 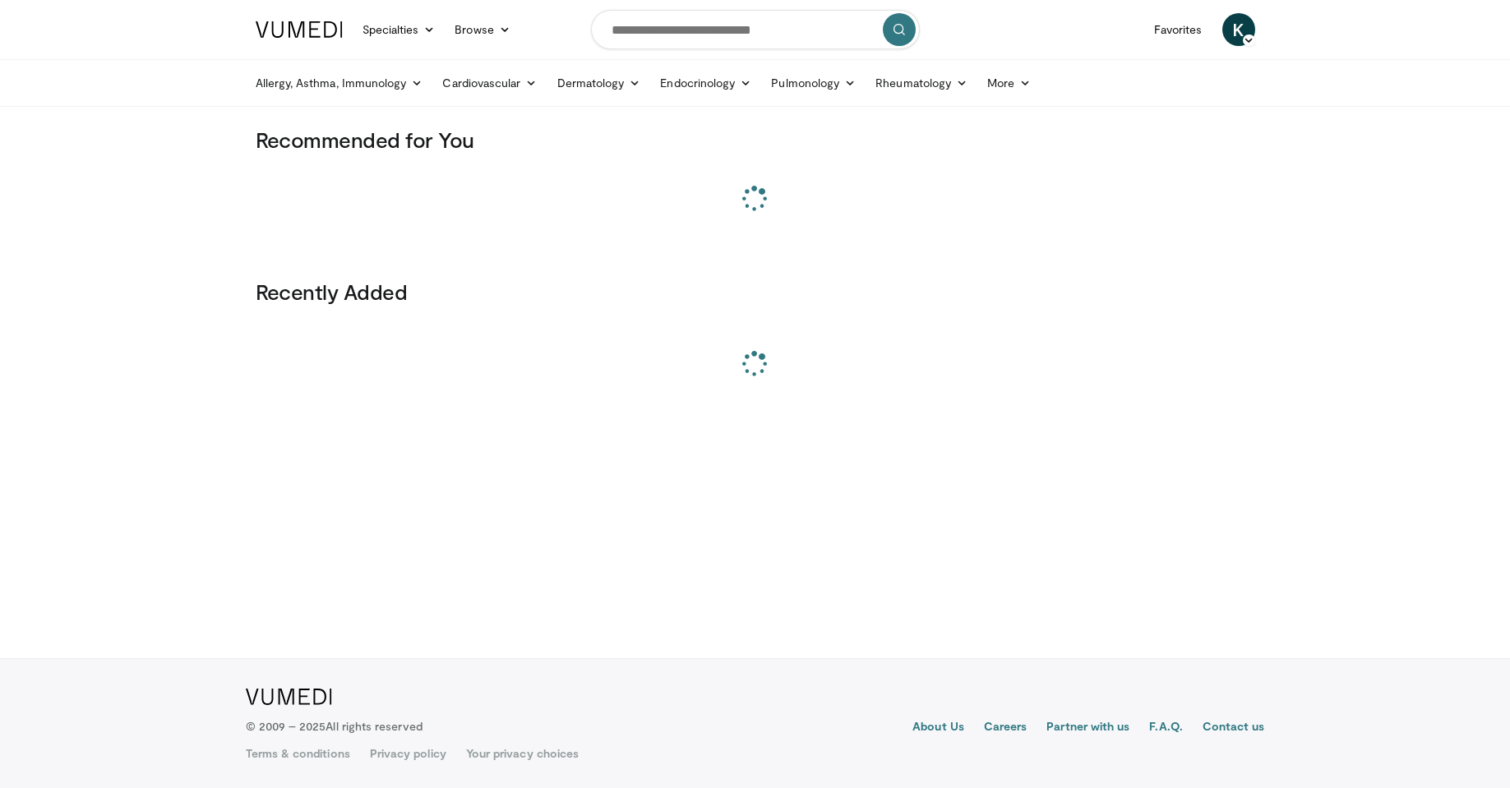 What do you see at coordinates (1087, 728) in the screenshot?
I see `a: Partner with us` at bounding box center [1087, 728].